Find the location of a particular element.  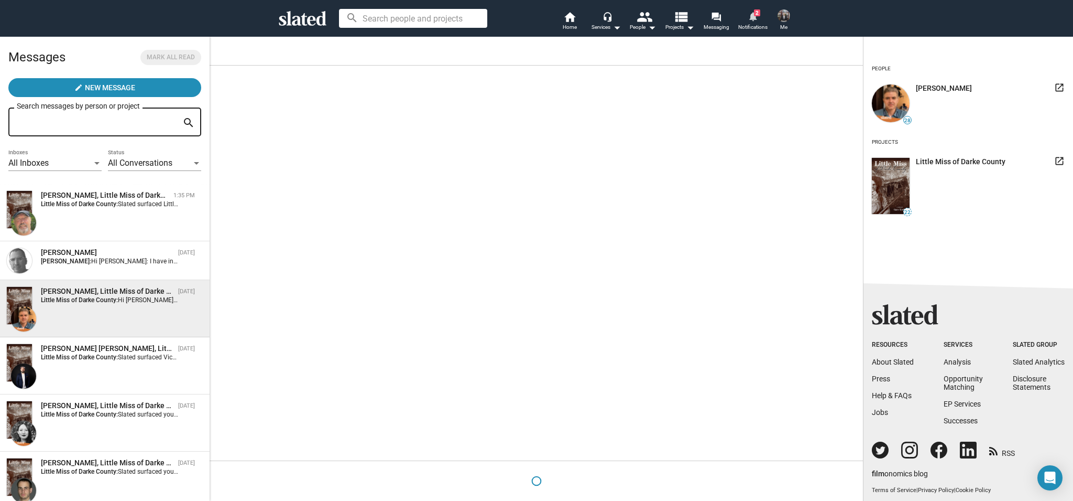

div: Schuyler Weiss, Little Miss of Darke County is located at coordinates (107, 462).